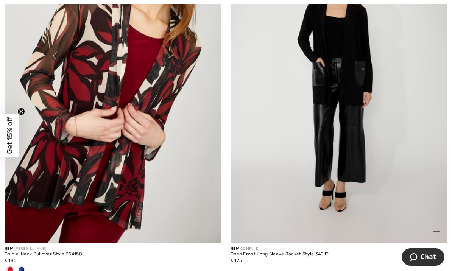  Describe the element at coordinates (236, 260) in the screenshot. I see `span: ₤ 125` at that location.